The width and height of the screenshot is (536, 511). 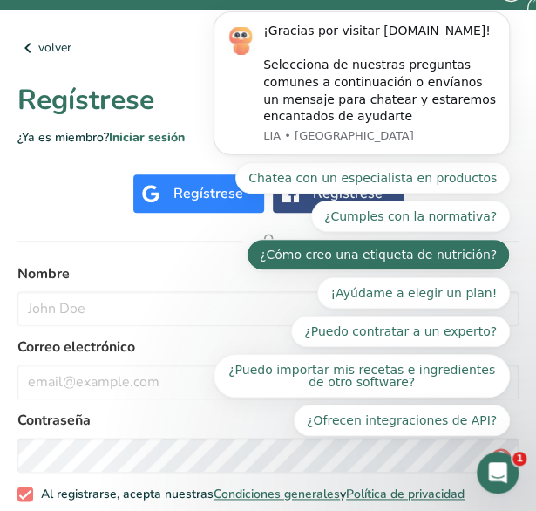 I want to click on h1: Regístrese, so click(x=268, y=100).